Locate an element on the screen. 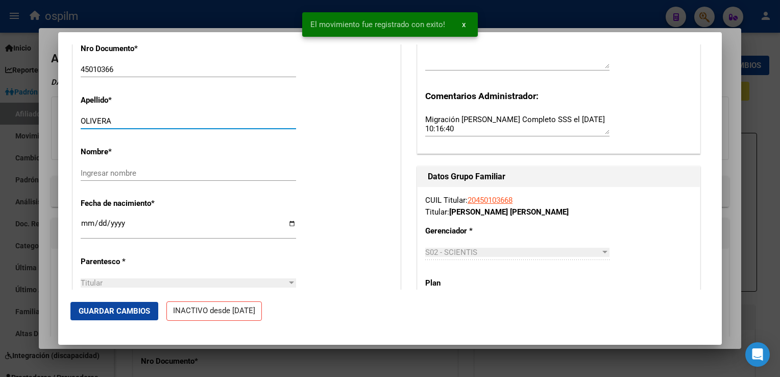 The height and width of the screenshot is (377, 780). span: Guardar Cambios is located at coordinates (114, 311).